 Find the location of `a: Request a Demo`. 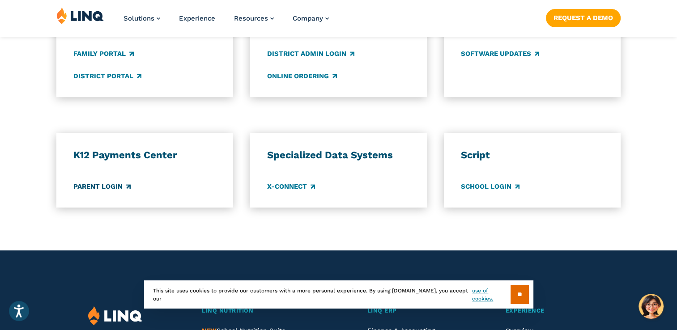

a: Request a Demo is located at coordinates (583, 18).